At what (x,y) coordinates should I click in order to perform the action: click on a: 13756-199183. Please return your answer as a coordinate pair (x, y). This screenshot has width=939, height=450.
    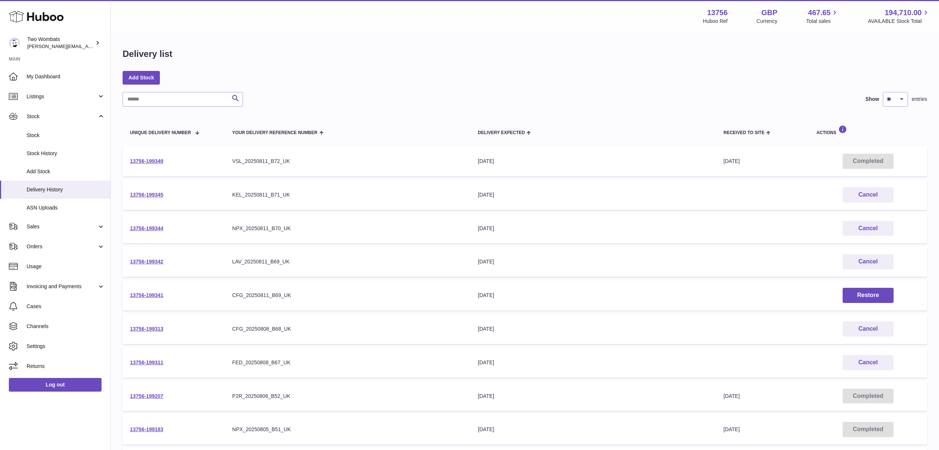
    Looking at the image, I should click on (147, 429).